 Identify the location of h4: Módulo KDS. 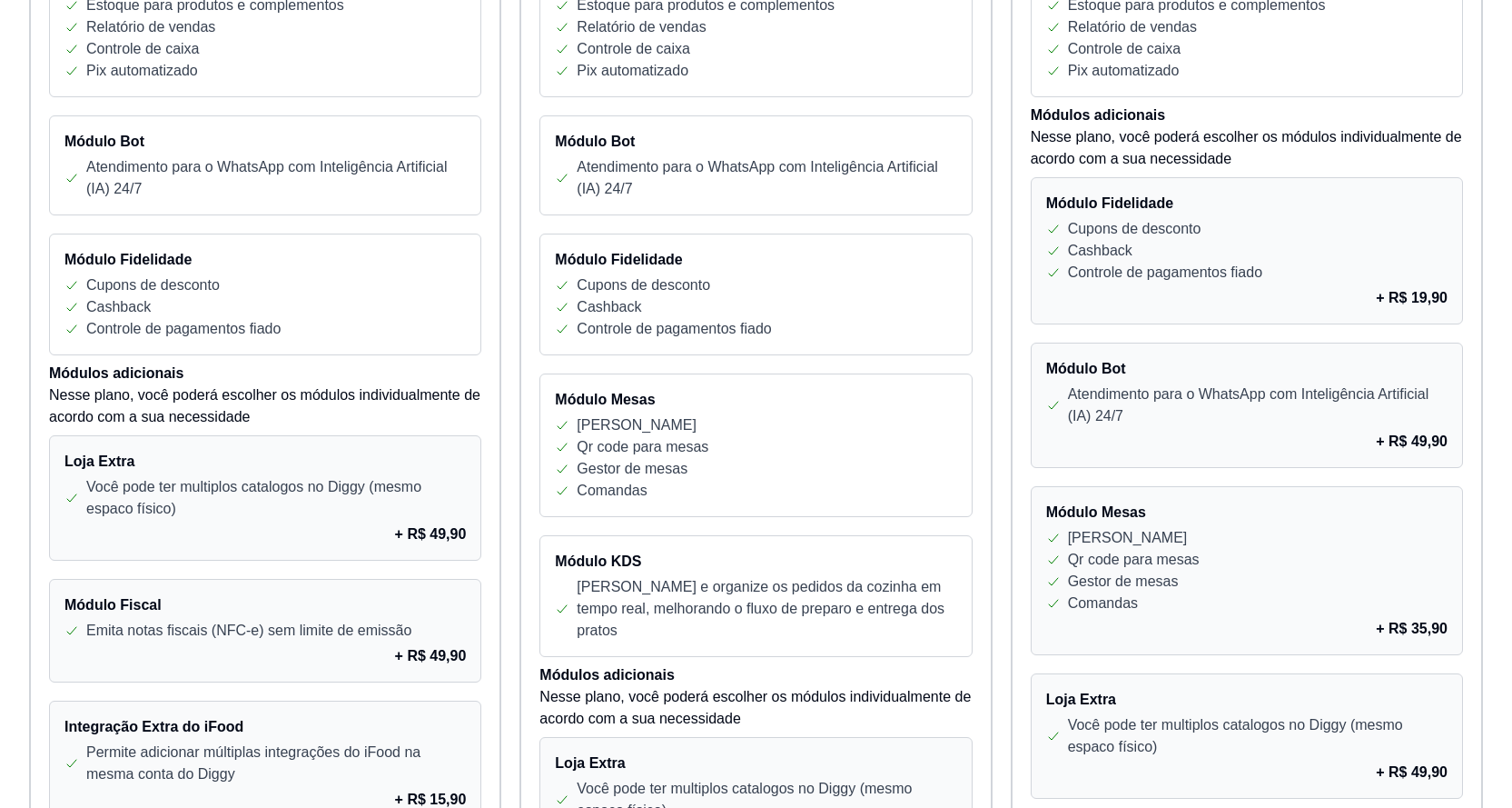
(756, 562).